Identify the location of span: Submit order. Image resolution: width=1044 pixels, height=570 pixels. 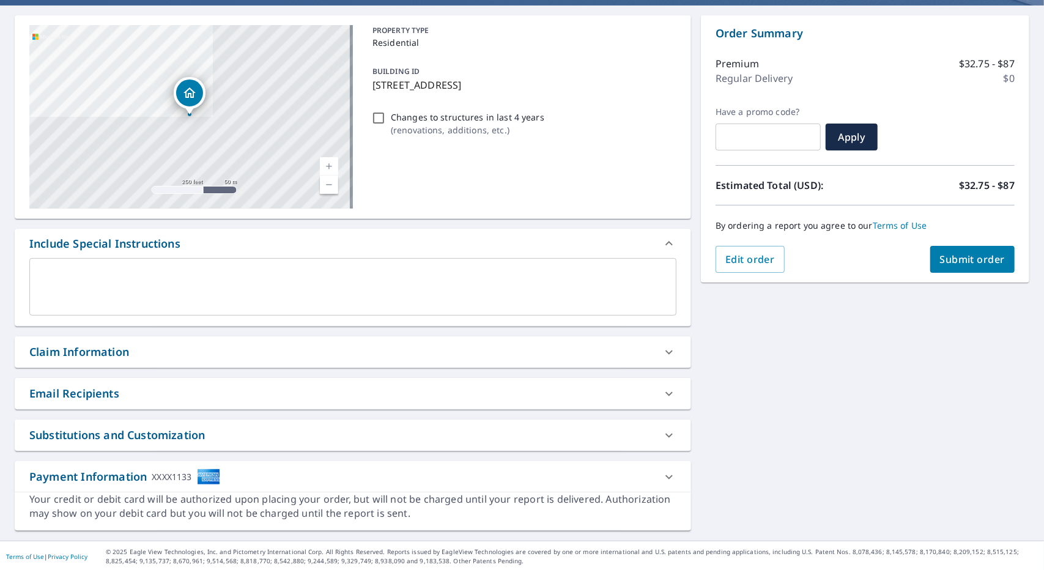
(973, 259).